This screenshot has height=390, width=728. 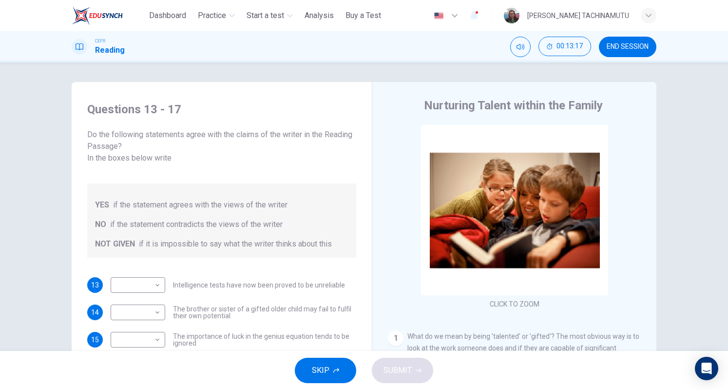 I want to click on div: Mute, so click(x=521, y=47).